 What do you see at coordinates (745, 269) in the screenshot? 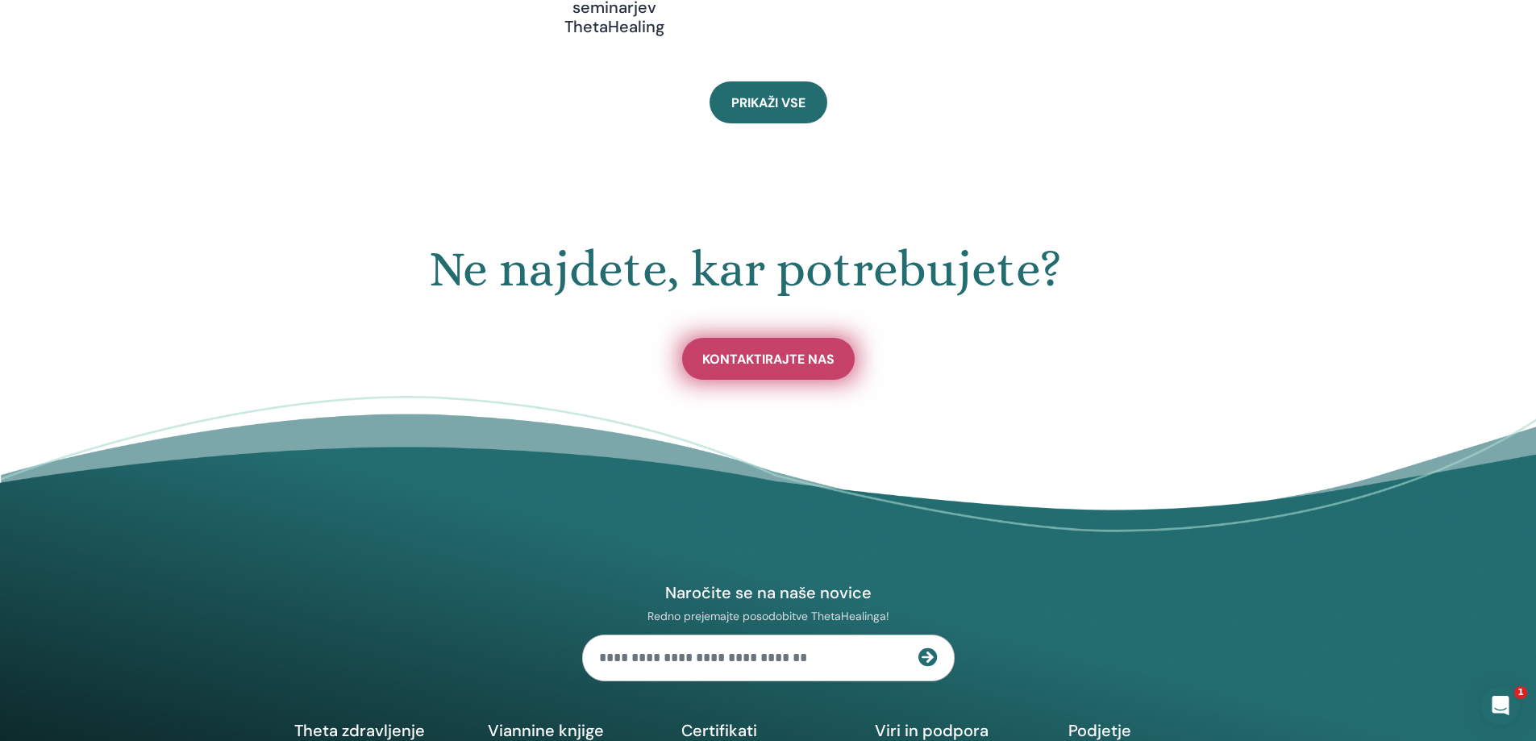
I see `font: Ne najdete, kar potrebujete?` at bounding box center [745, 269].